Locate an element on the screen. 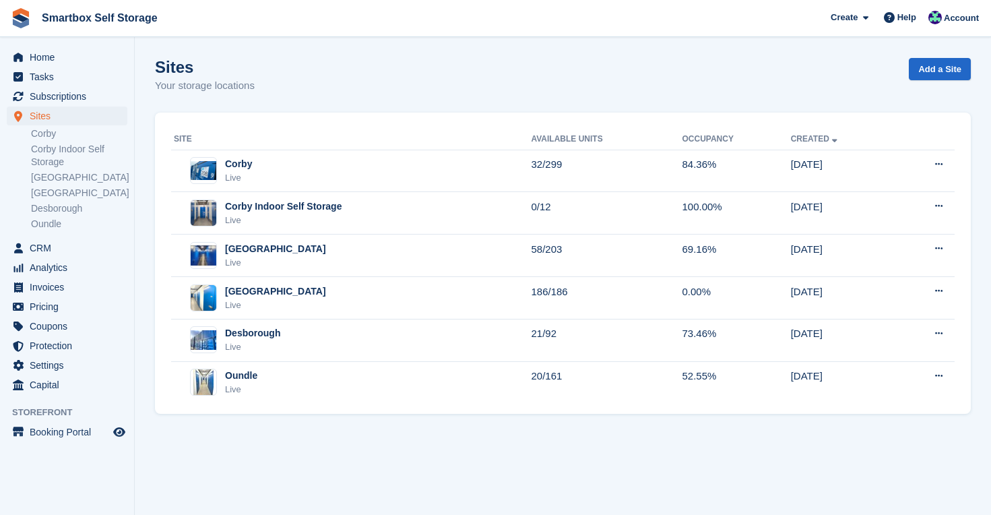 This screenshot has width=991, height=515. span: Tasks is located at coordinates (70, 77).